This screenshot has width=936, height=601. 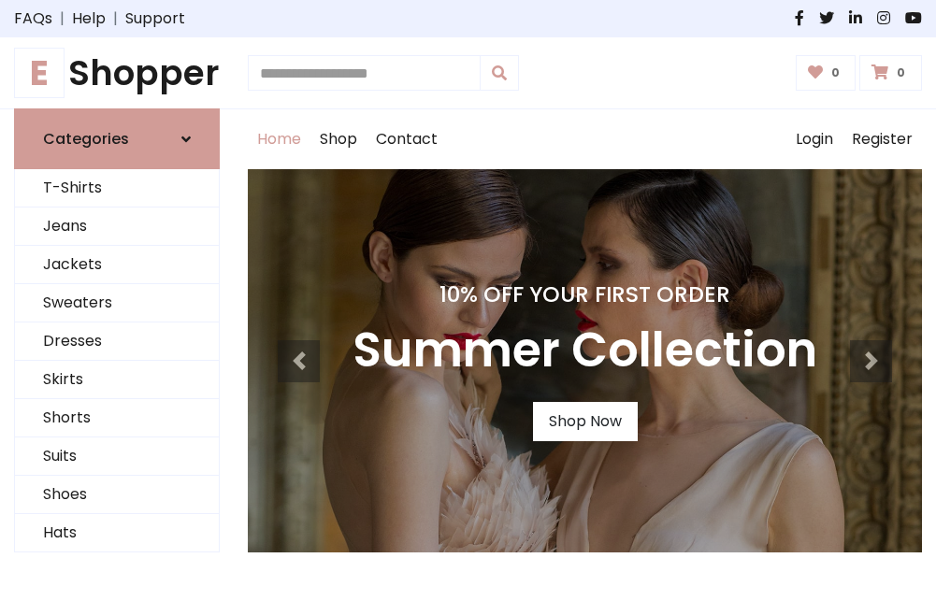 What do you see at coordinates (39, 73) in the screenshot?
I see `span: E` at bounding box center [39, 73].